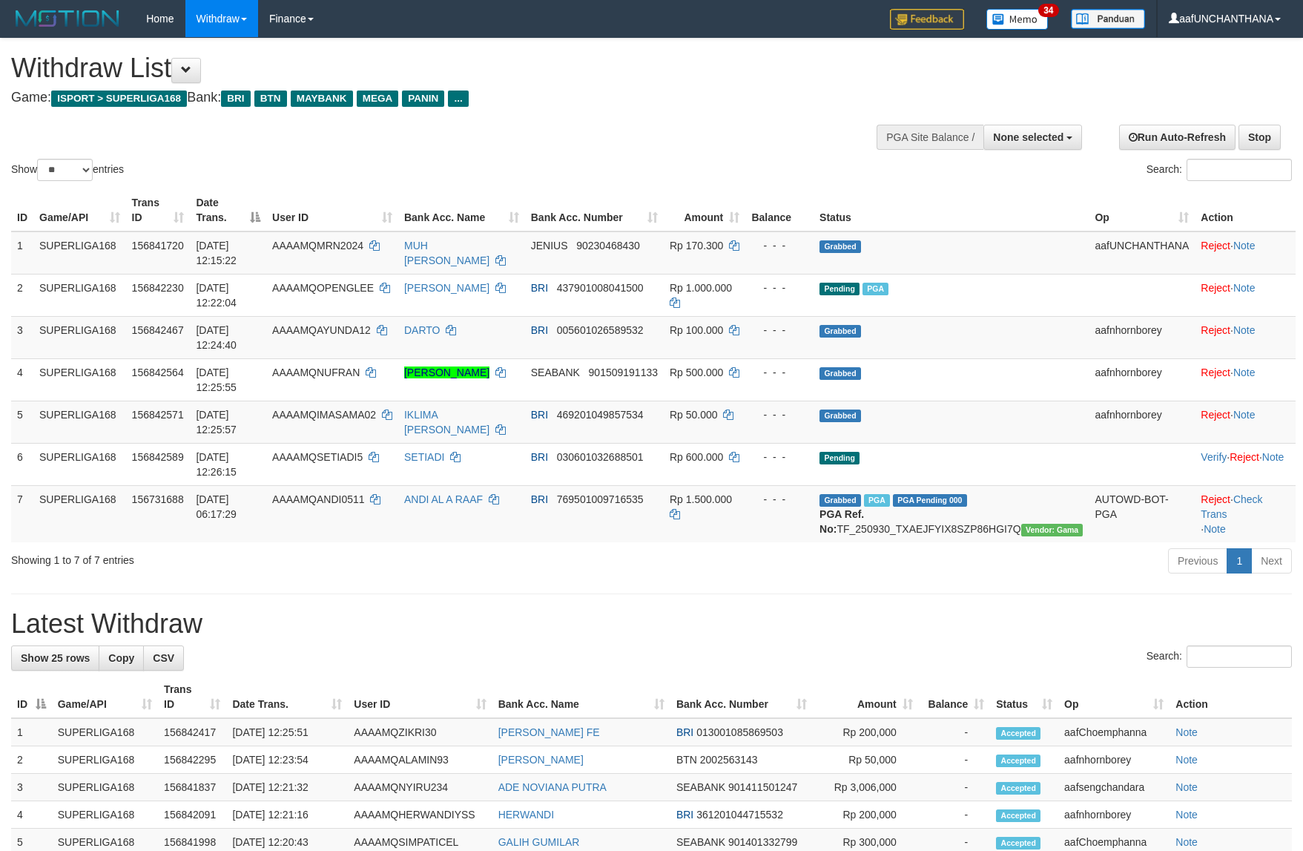  What do you see at coordinates (841, 246) in the screenshot?
I see `span: Grabbed` at bounding box center [841, 246].